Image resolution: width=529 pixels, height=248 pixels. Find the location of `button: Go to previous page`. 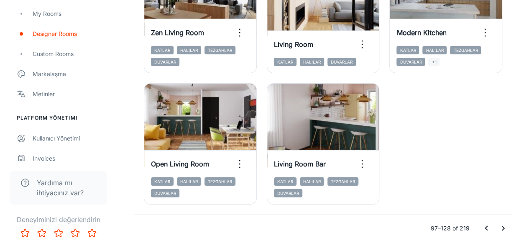

button: Go to previous page is located at coordinates (487, 228).